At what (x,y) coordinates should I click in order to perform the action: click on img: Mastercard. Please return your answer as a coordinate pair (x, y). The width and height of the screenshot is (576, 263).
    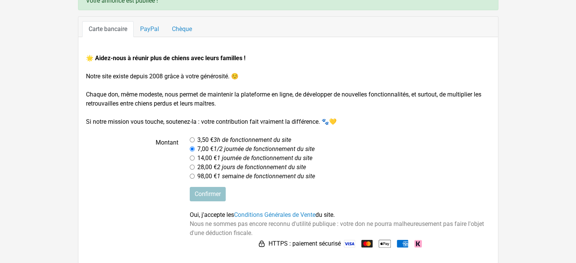
    Looking at the image, I should click on (367, 244).